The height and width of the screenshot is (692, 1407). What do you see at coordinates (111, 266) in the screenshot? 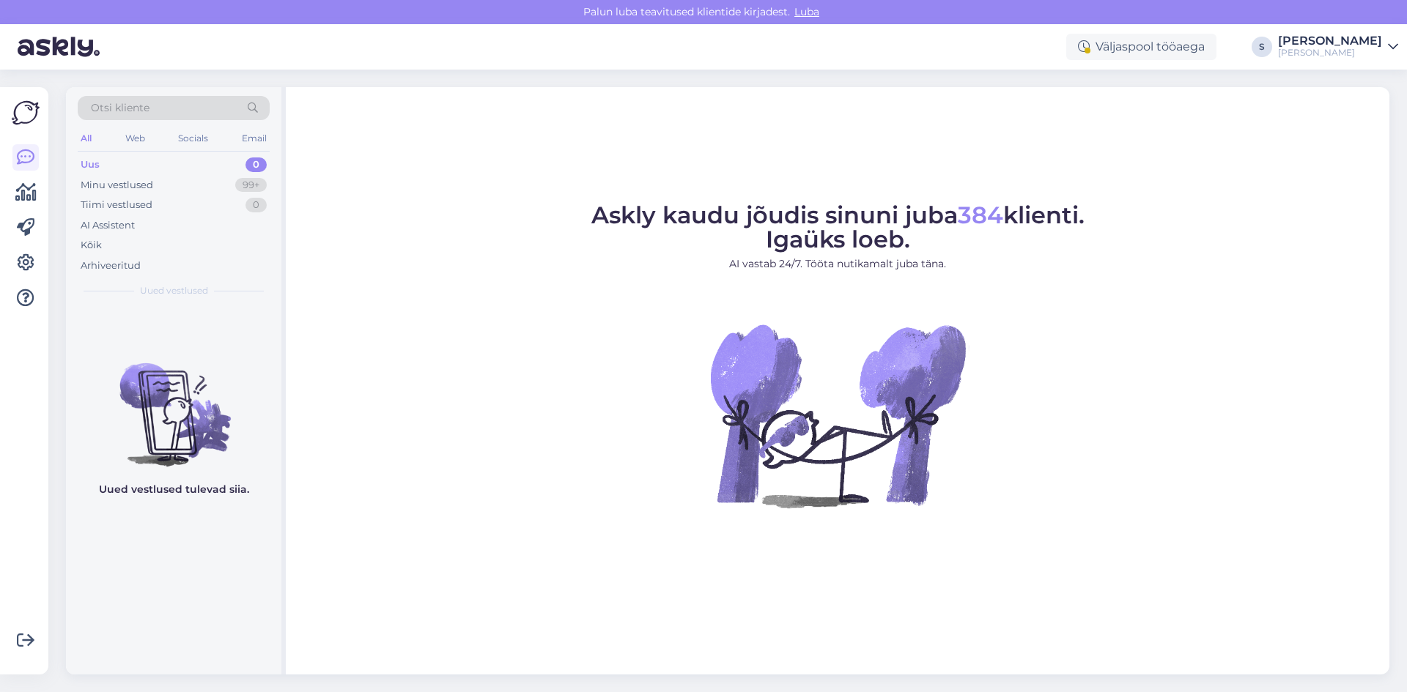
I see `div: Arhiveeritud` at bounding box center [111, 266].